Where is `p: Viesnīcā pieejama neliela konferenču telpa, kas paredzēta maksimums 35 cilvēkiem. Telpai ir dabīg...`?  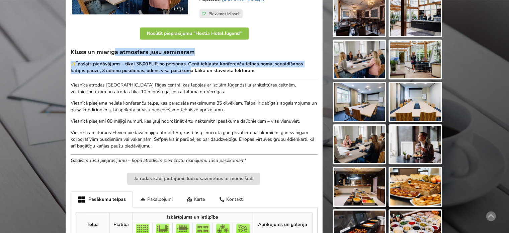
p: Viesnīcā pieejama neliela konferenču telpa, kas paredzēta maksimums 35 cilvēkiem. Telpai ir dabīg... is located at coordinates (194, 106).